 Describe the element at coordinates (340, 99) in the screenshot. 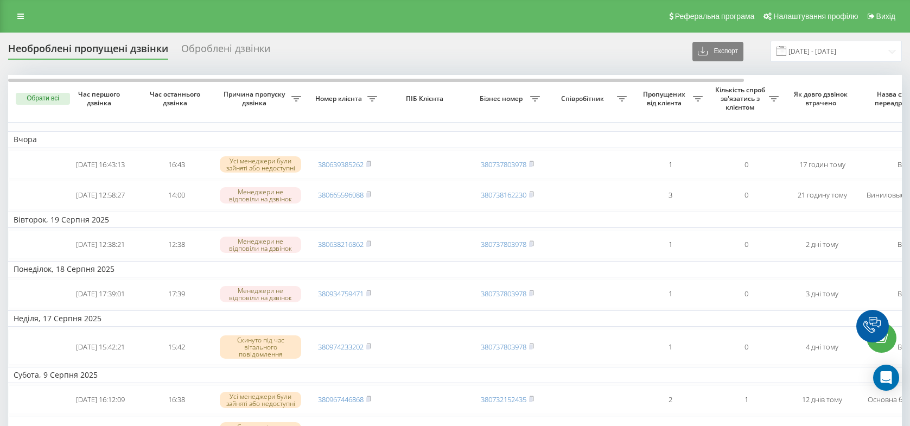

I see `span: Номер клієнта` at that location.